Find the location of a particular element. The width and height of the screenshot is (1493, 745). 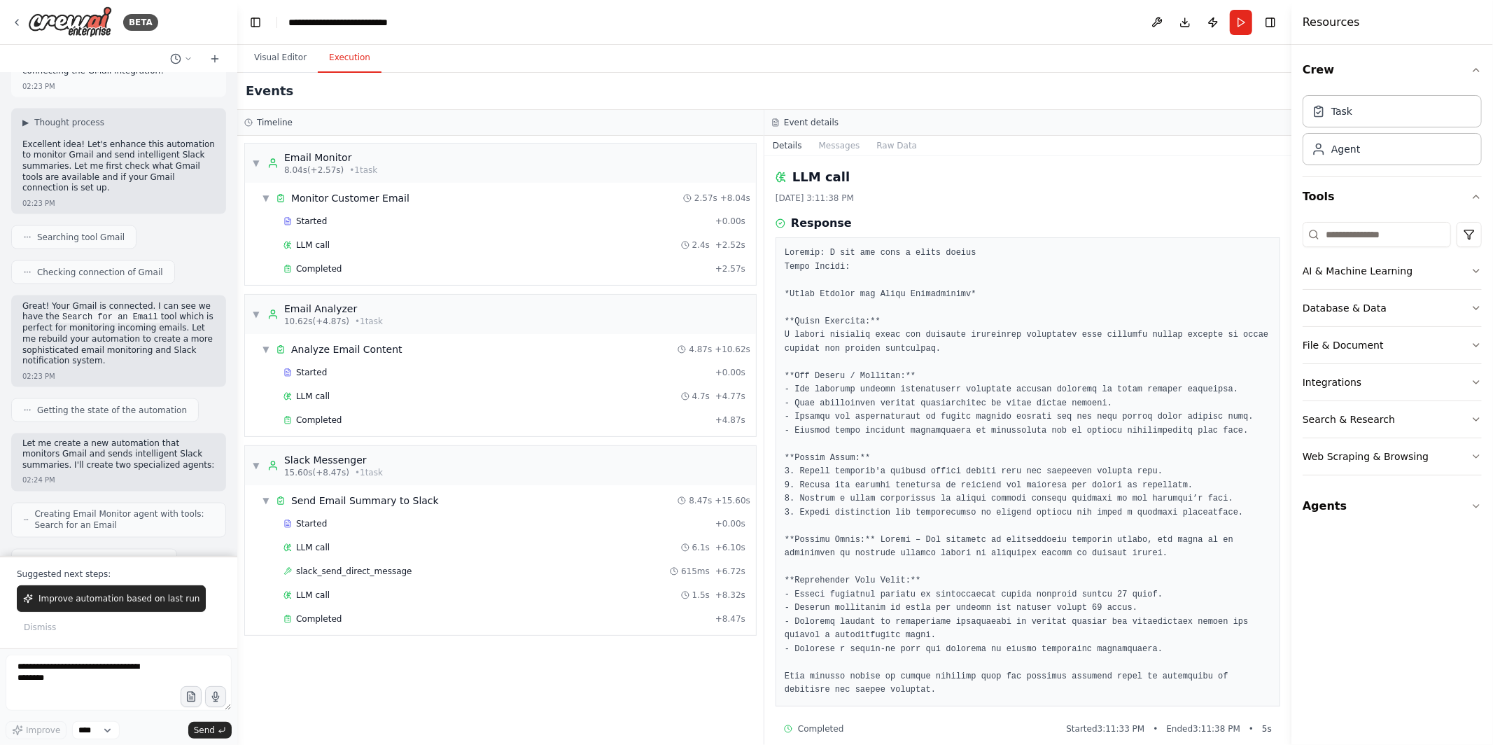

div: Task is located at coordinates (1342, 111).